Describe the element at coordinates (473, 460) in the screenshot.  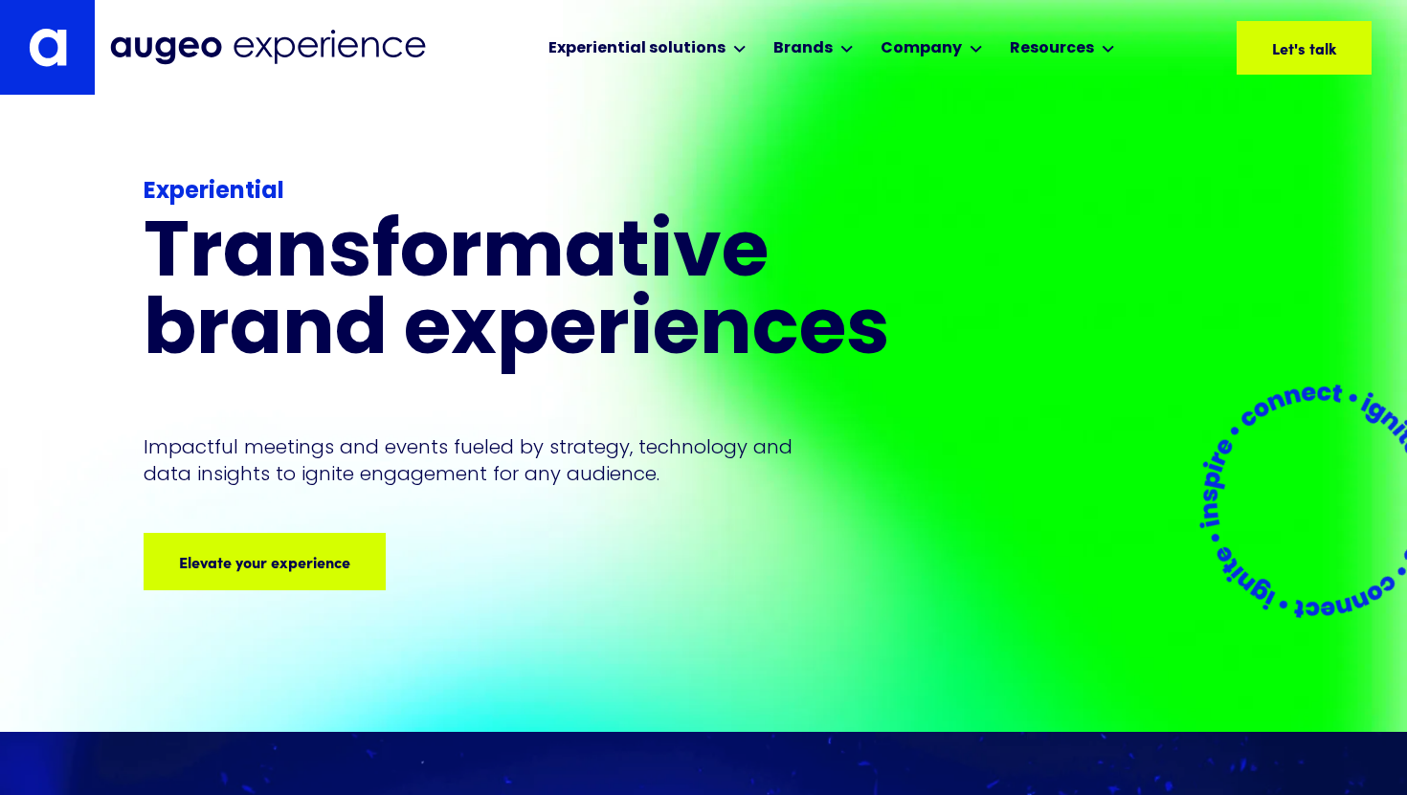
I see `p: Impactful meetings and events fueled by strategy, technology and data insights to ignite engageme...` at that location.